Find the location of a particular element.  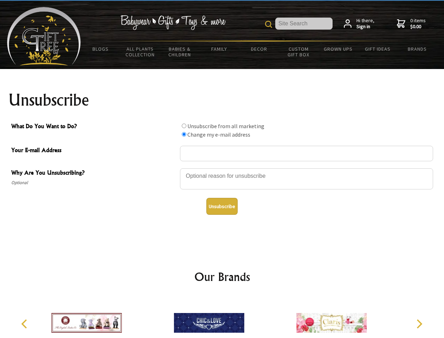

a: Custom Gift Box is located at coordinates (298, 52).